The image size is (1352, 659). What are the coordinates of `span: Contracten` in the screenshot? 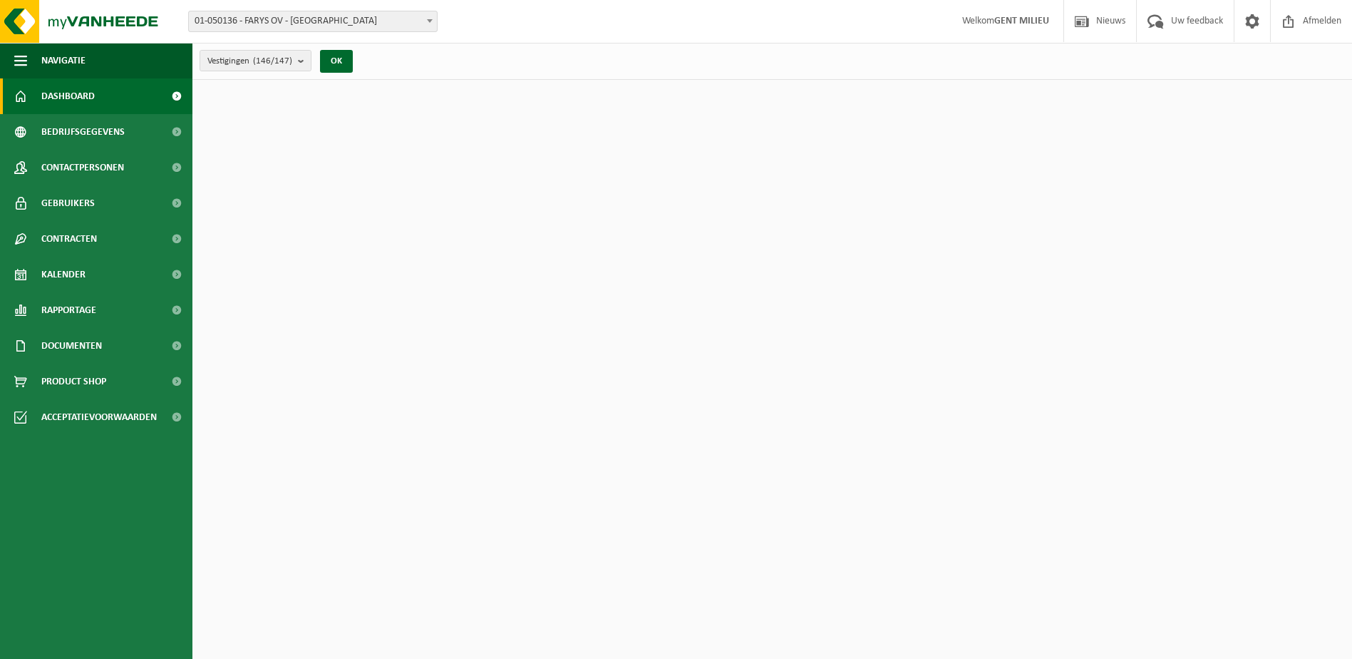 It's located at (69, 239).